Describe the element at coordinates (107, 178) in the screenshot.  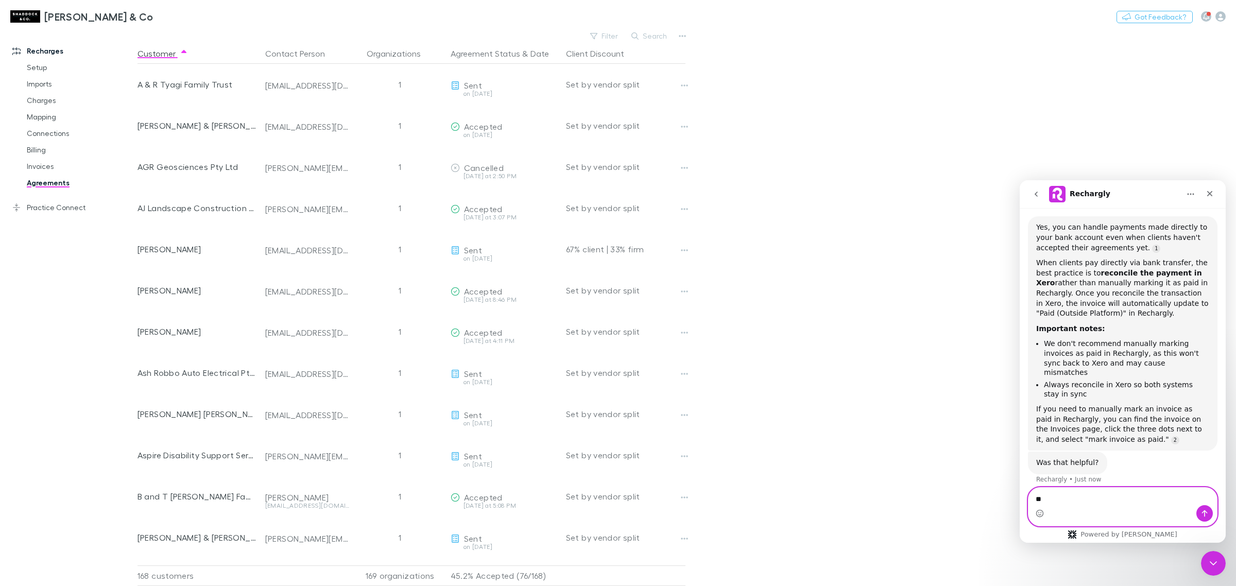
I see `li: We don't recommend manually marking invoices as paid in Rechargly, as this won't sync back to Xer...` at that location.